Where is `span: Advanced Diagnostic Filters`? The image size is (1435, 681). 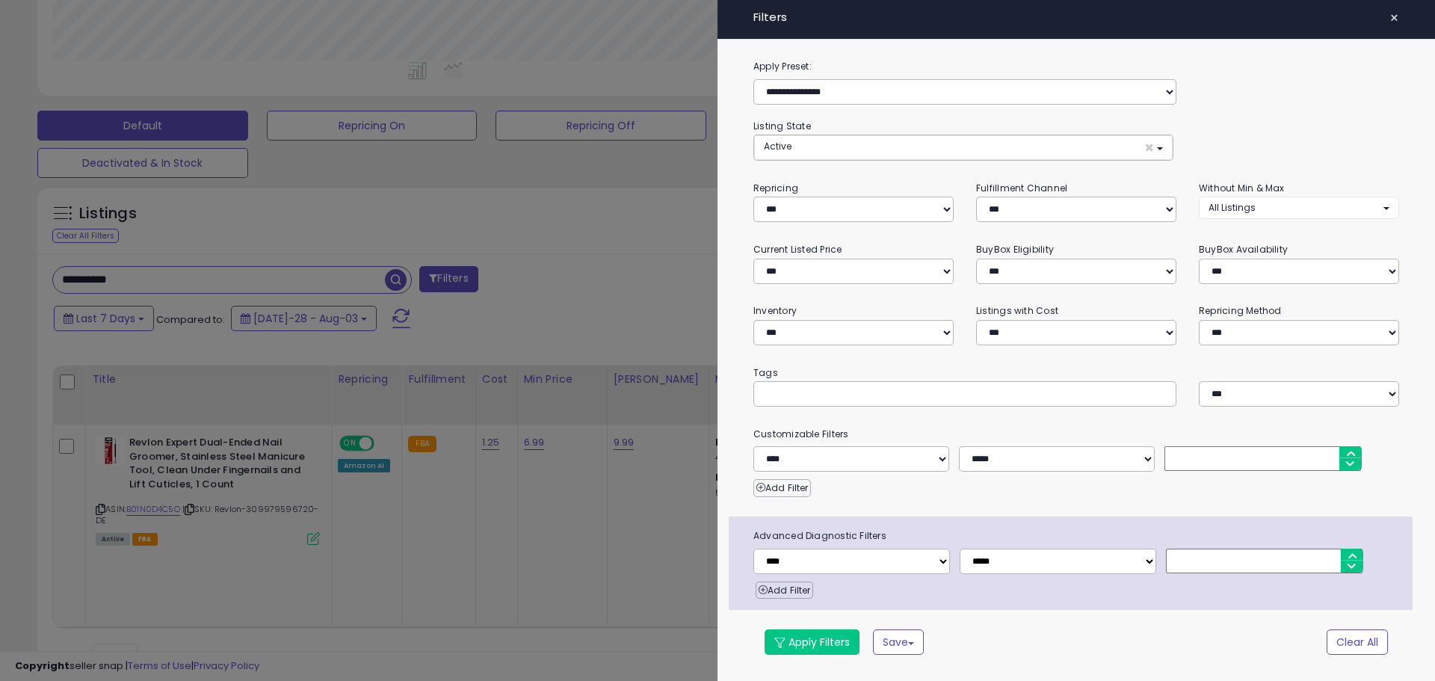
span: Advanced Diagnostic Filters is located at coordinates (1077, 536).